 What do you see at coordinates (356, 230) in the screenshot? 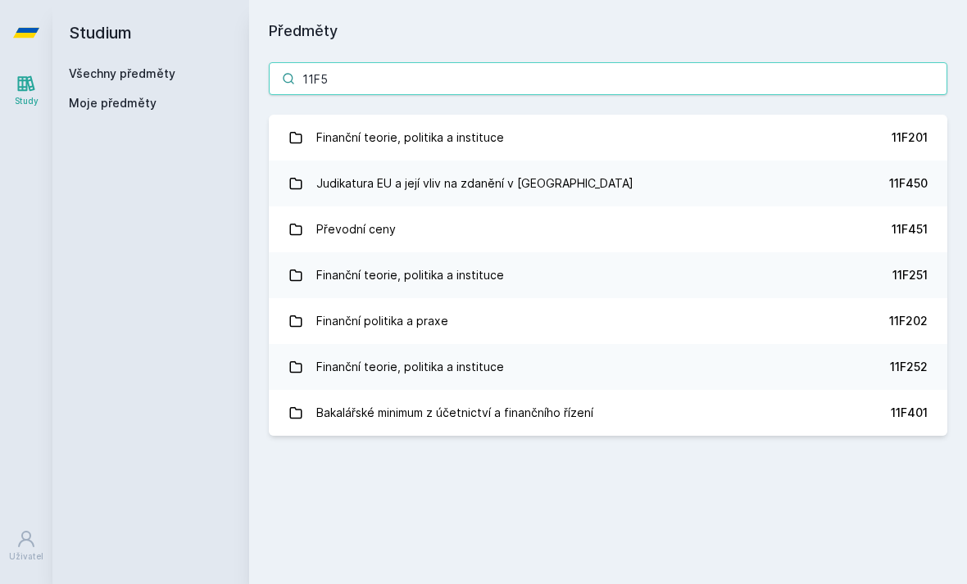
I see `div: Převodní ceny` at bounding box center [356, 230].